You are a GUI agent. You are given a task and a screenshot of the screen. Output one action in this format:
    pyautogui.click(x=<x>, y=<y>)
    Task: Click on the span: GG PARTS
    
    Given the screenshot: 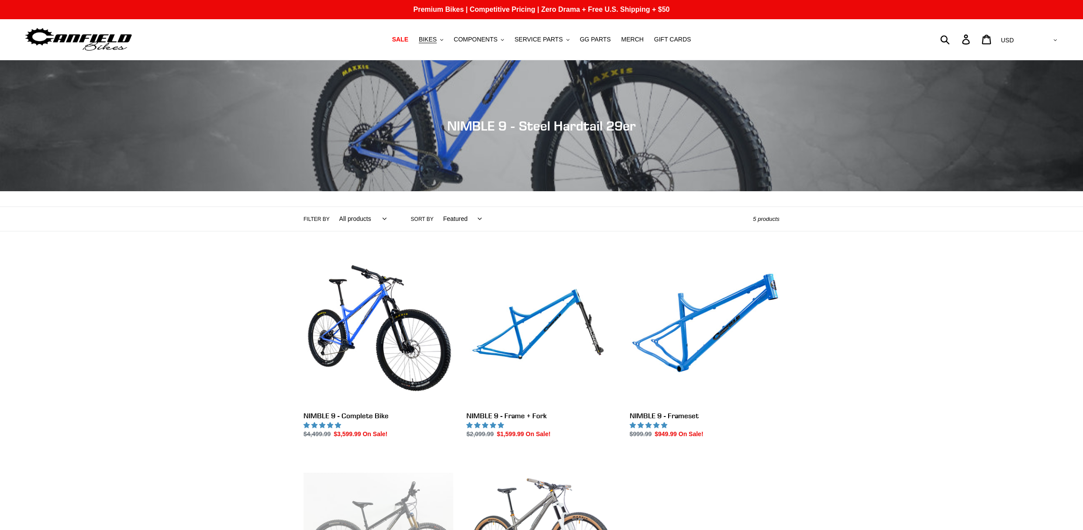 What is the action you would take?
    pyautogui.click(x=595, y=39)
    